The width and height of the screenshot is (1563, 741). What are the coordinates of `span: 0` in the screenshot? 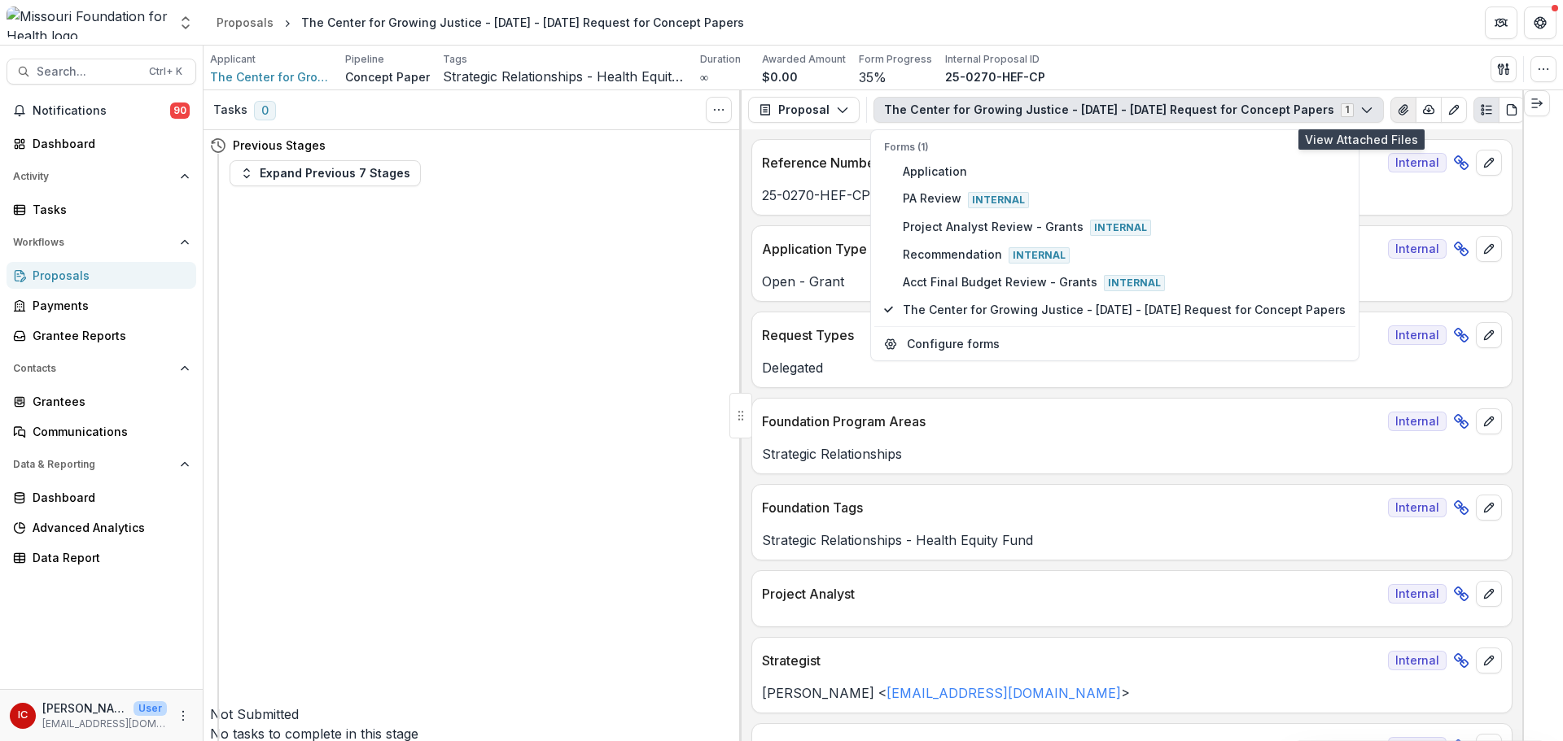 It's located at (264, 111).